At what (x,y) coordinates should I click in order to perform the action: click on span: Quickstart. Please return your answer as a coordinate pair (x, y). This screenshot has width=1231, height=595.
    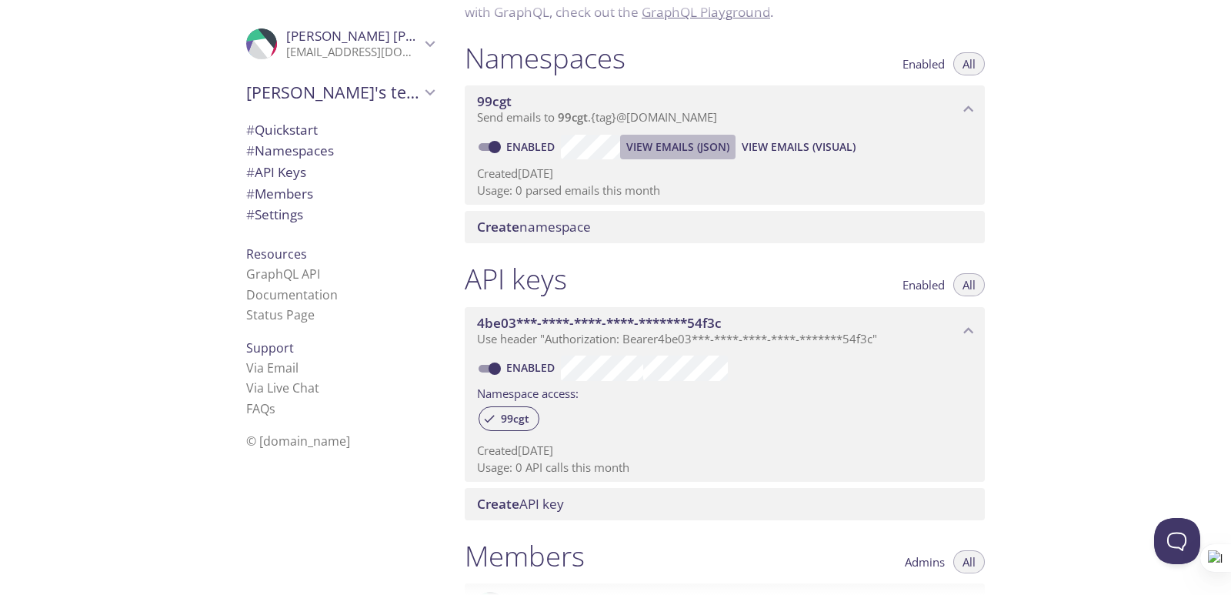
    Looking at the image, I should click on (282, 129).